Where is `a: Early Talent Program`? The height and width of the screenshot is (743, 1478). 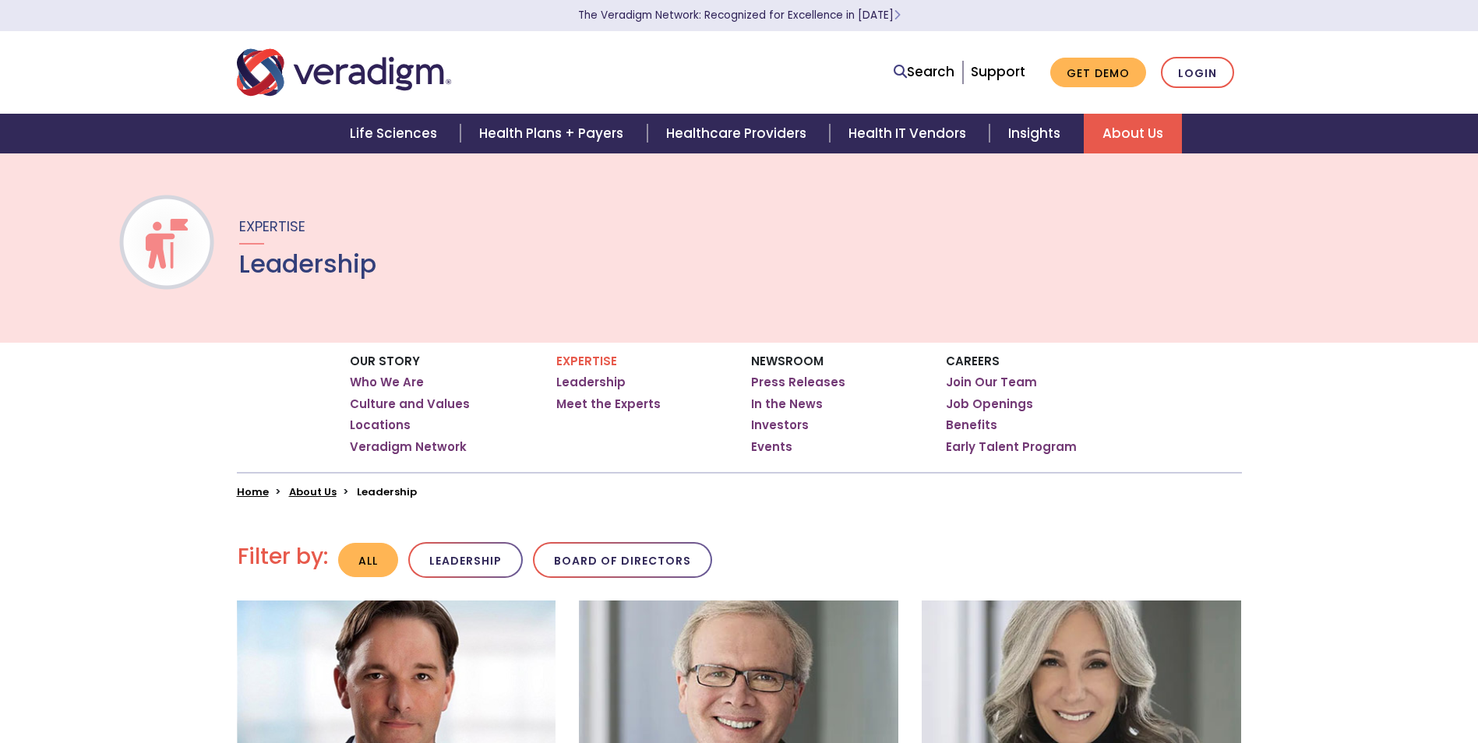
a: Early Talent Program is located at coordinates (1011, 447).